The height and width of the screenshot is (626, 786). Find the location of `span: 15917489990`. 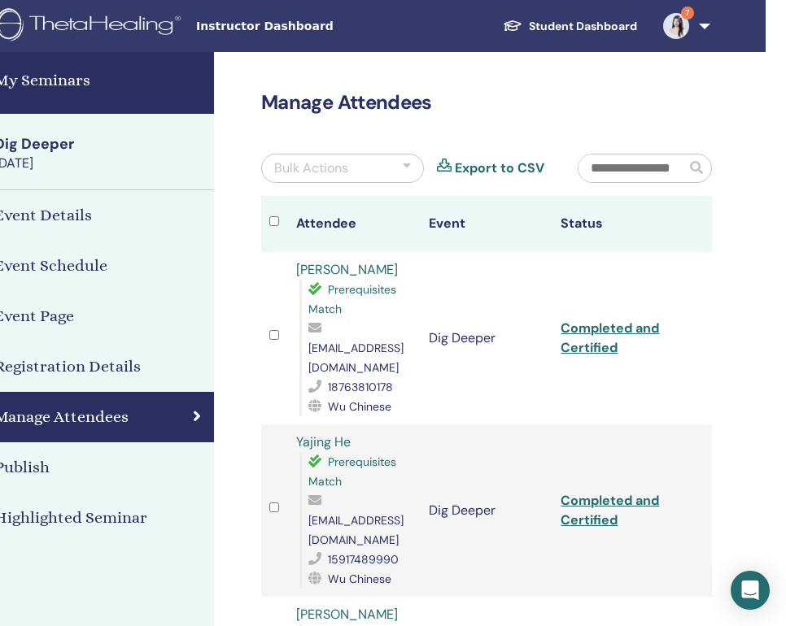

span: 15917489990 is located at coordinates (363, 560).